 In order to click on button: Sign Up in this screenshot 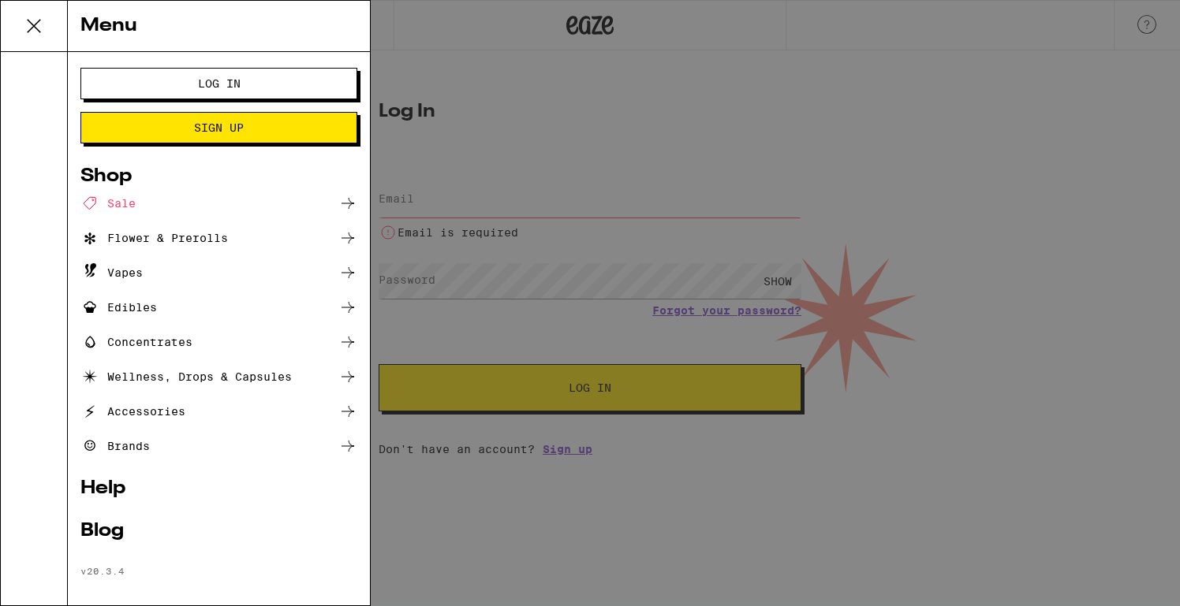, I will do `click(218, 128)`.